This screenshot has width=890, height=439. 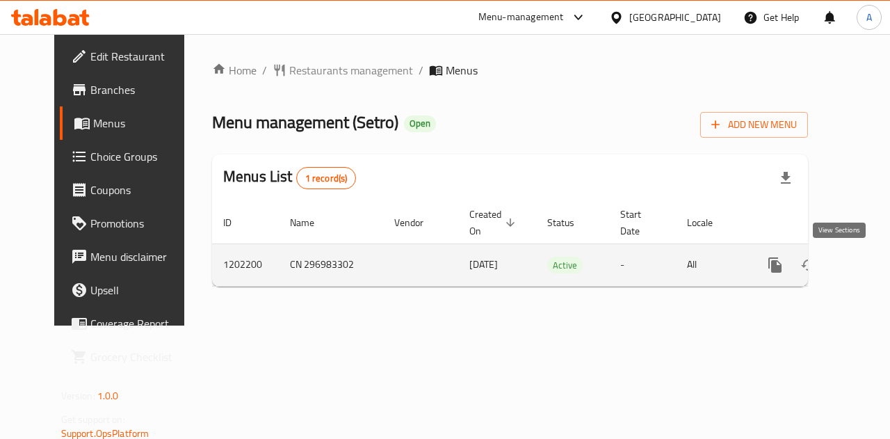 I want to click on a: Grocery Checklist, so click(x=131, y=357).